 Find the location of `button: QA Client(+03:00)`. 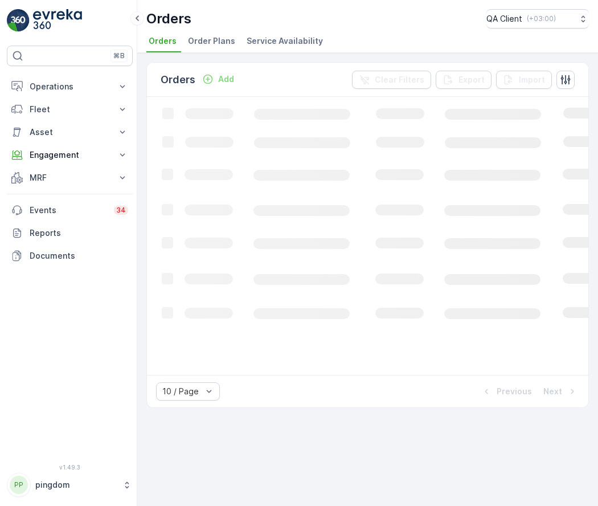

button: QA Client(+03:00) is located at coordinates (537, 19).